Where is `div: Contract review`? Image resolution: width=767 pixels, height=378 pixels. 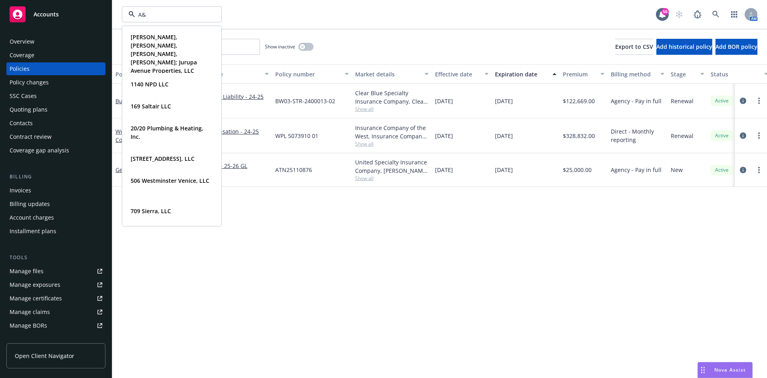 div: Contract review is located at coordinates (30, 137).